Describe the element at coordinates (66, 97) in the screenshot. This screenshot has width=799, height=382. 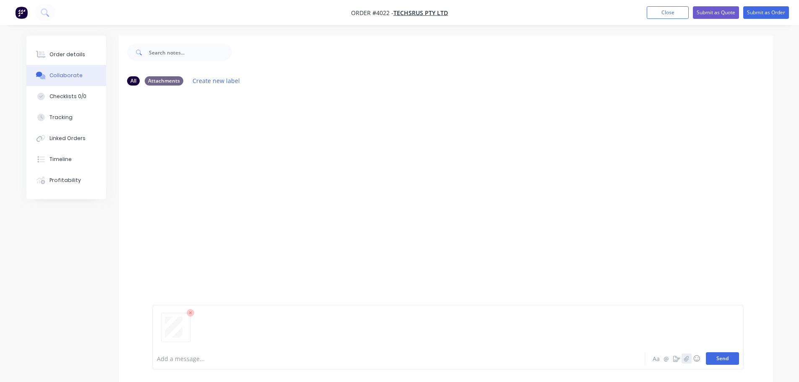
I see `button: Checklists 0/0` at that location.